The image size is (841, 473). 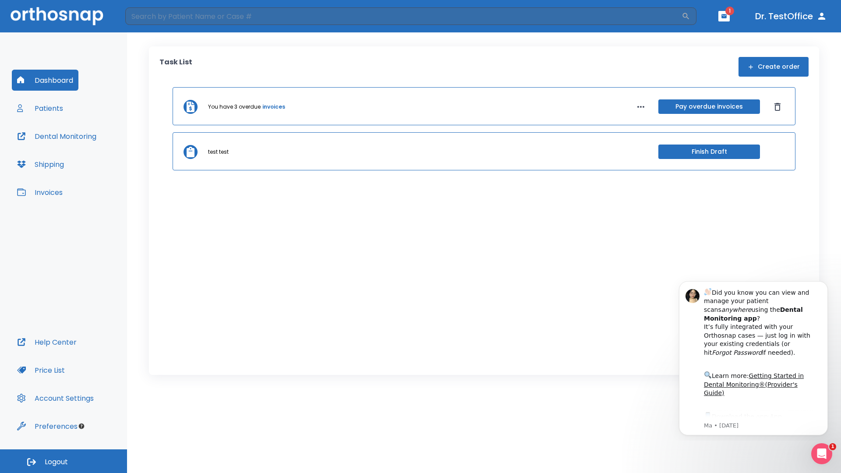 What do you see at coordinates (57, 16) in the screenshot?
I see `img: Orthosnap` at bounding box center [57, 16].